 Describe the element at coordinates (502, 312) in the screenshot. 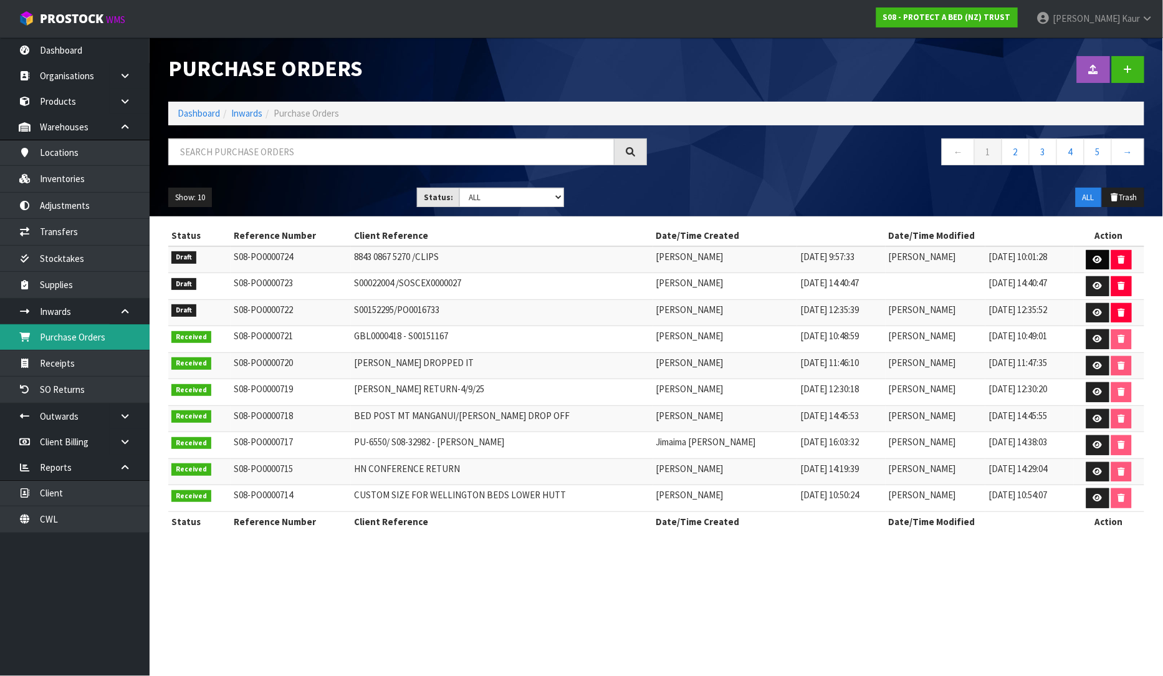

I see `td: S00152295/PO0016733` at that location.